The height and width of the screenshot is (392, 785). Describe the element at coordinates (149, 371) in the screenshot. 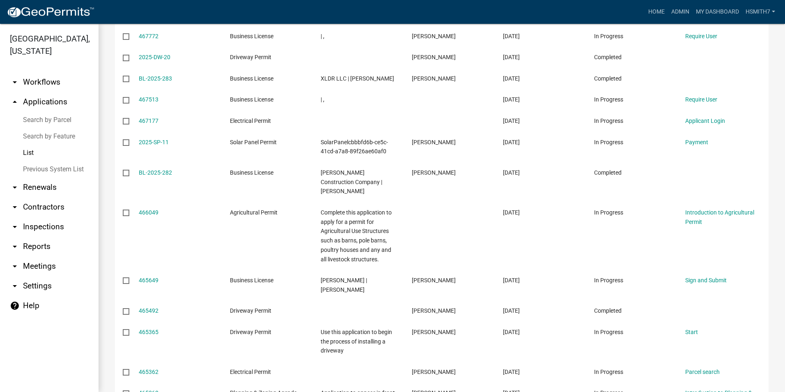

I see `a: 465362` at that location.